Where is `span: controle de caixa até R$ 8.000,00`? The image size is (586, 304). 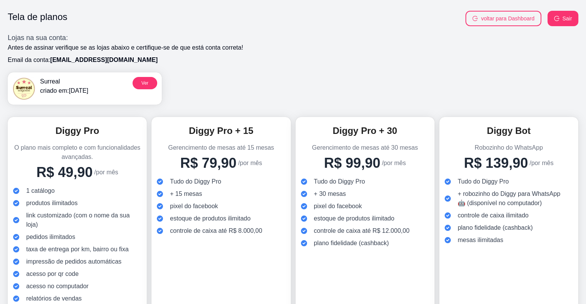 span: controle de caixa até R$ 8.000,00 is located at coordinates (216, 231).